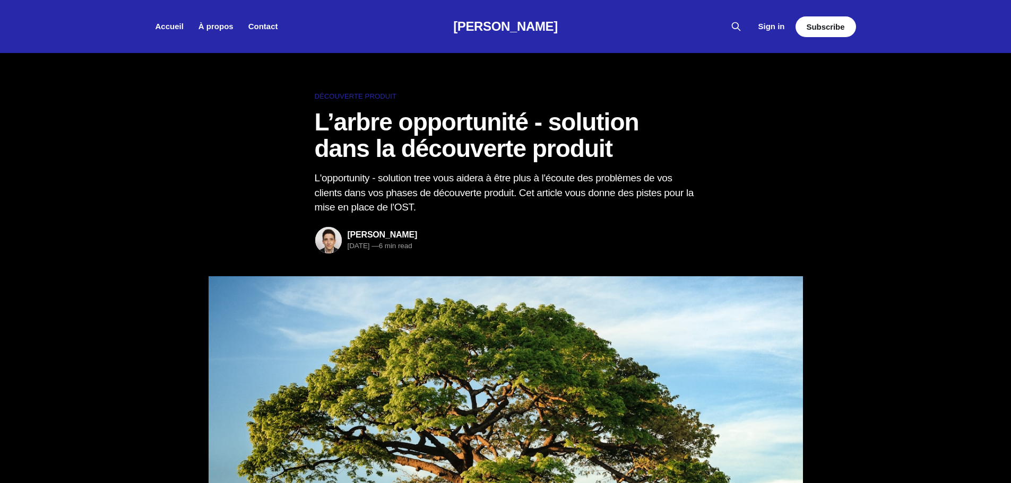 This screenshot has width=1011, height=483. I want to click on a: Accueil, so click(169, 26).